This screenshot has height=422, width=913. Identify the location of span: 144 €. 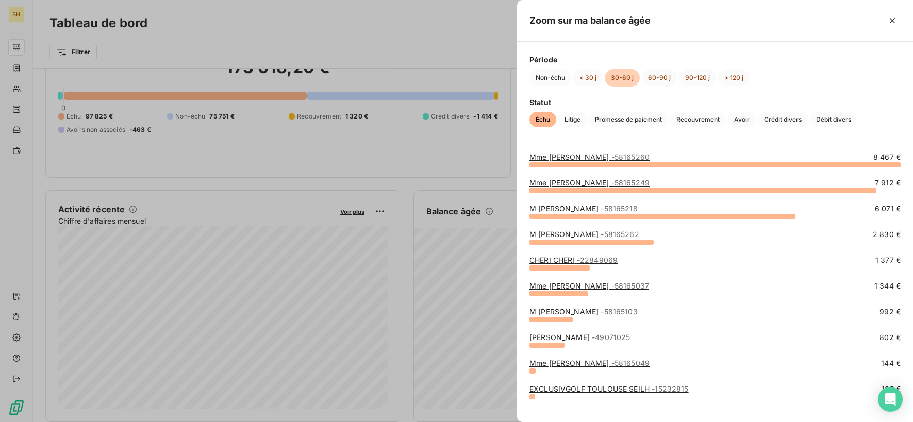
(891, 363).